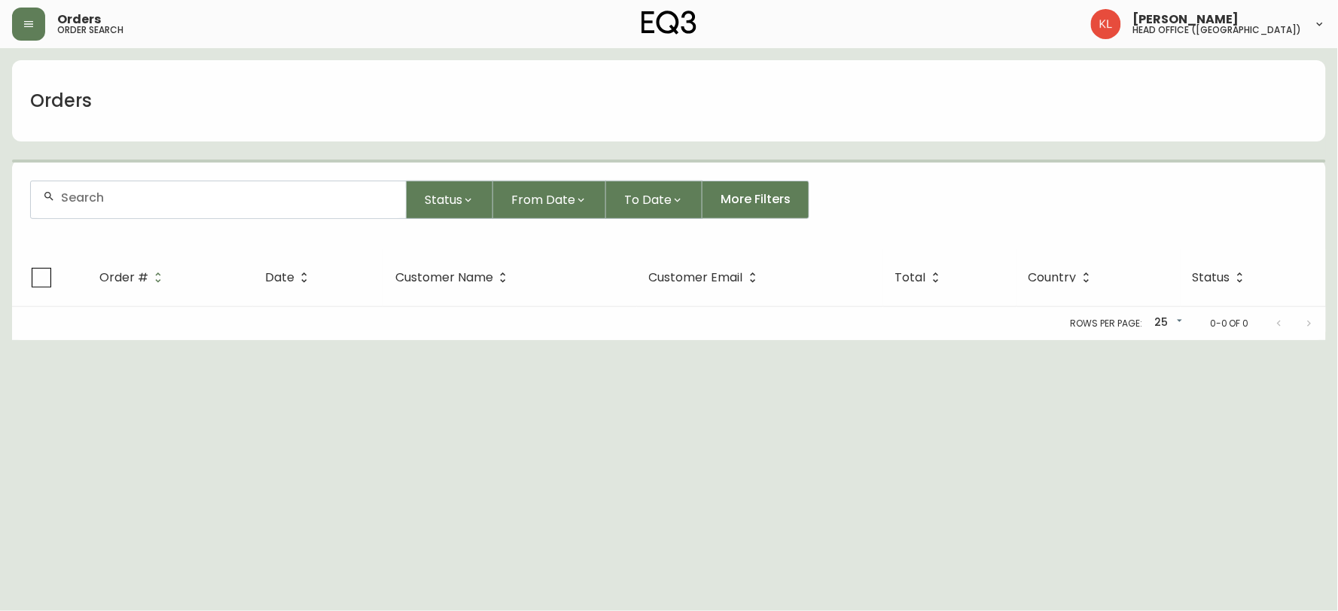  I want to click on span: To Date, so click(647, 199).